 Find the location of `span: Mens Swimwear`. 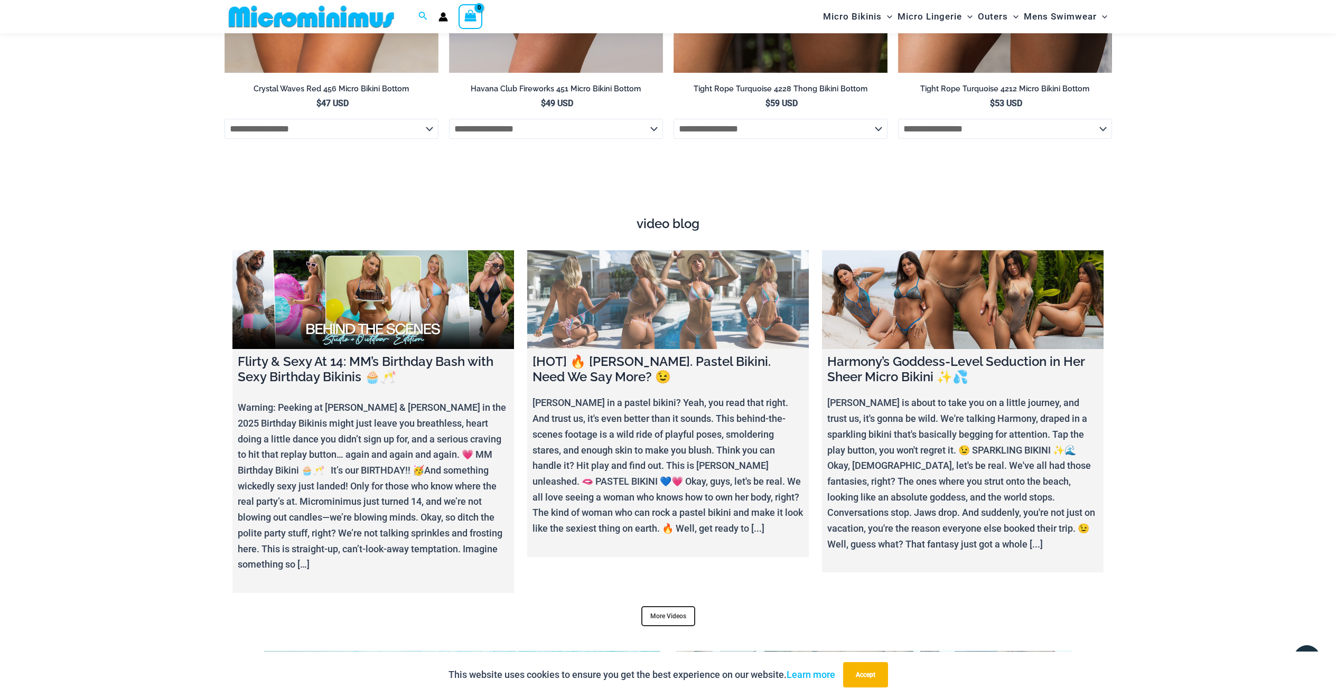

span: Mens Swimwear is located at coordinates (1060, 16).